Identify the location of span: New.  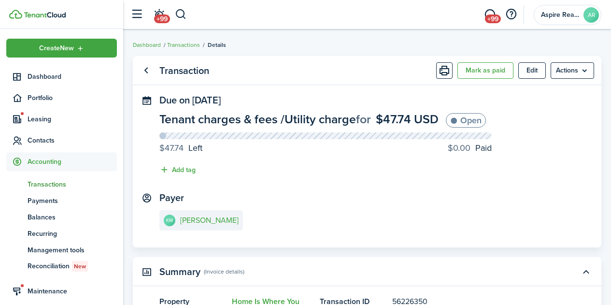
(80, 266).